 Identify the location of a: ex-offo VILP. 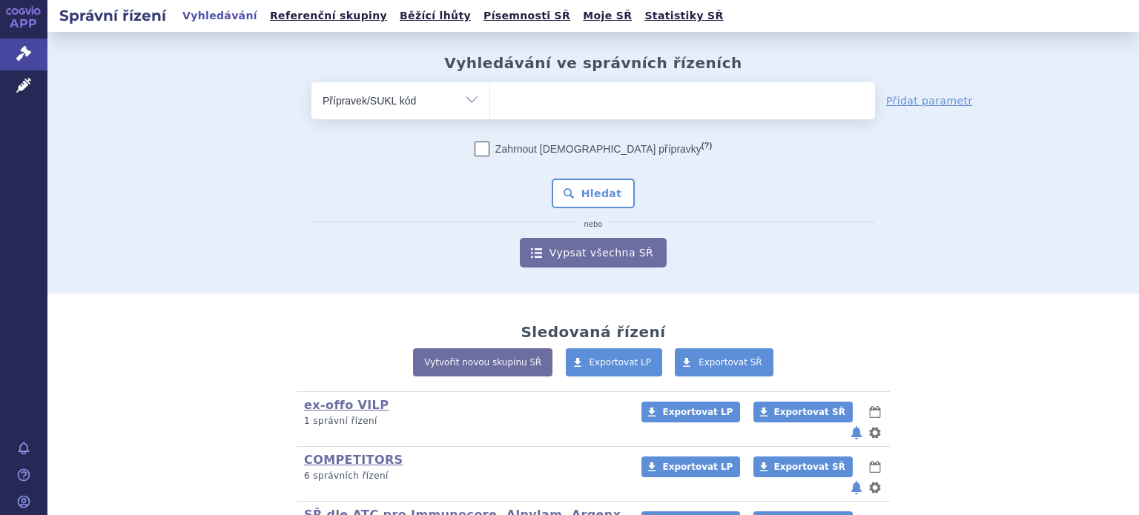
(346, 405).